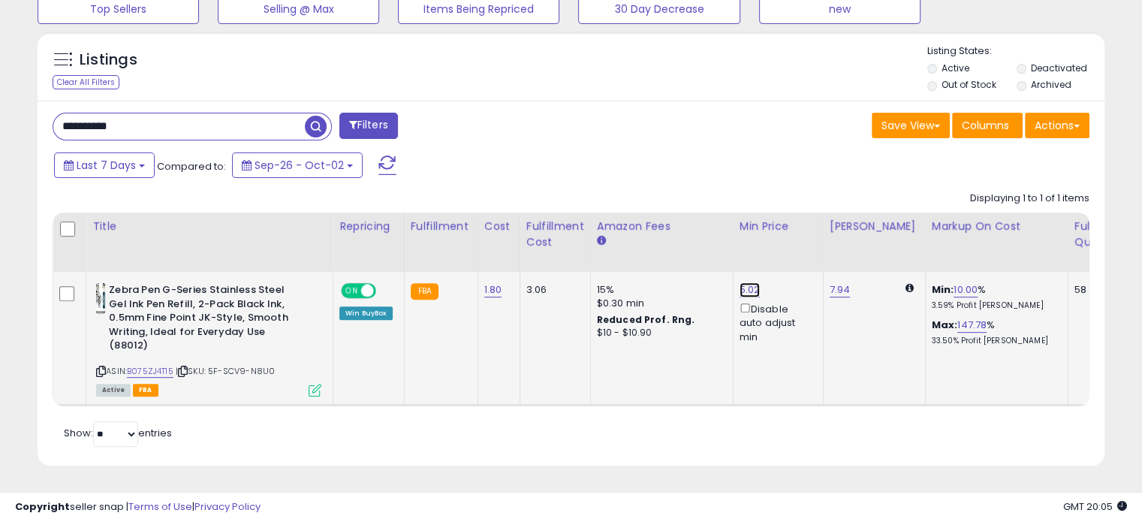 This screenshot has height=522, width=1142. I want to click on div: $10 - $10.90, so click(659, 333).